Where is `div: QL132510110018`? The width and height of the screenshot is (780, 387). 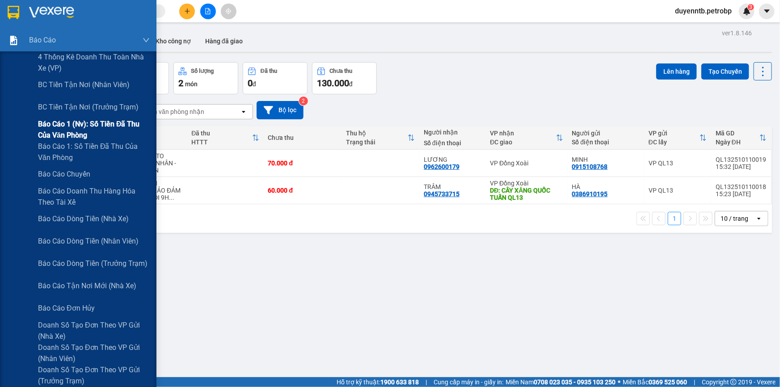 div: QL132510110018 is located at coordinates (741, 187).